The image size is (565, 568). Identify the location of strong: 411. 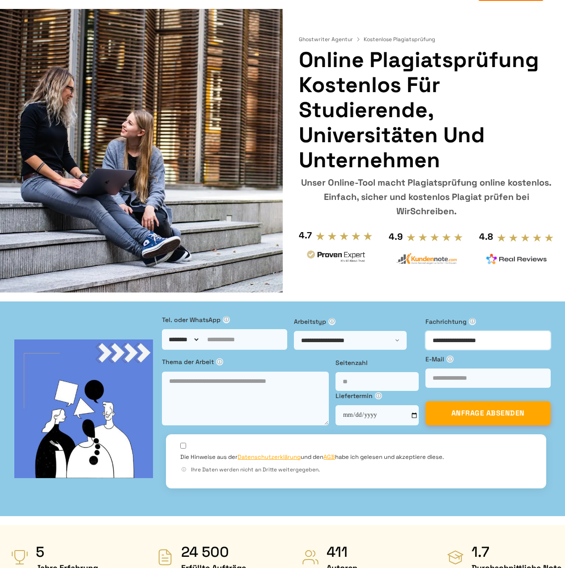
(342, 552).